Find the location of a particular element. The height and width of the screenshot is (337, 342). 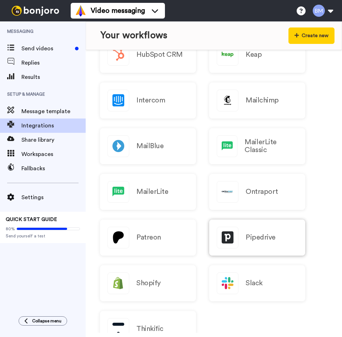

span: Replies is located at coordinates (54, 63).